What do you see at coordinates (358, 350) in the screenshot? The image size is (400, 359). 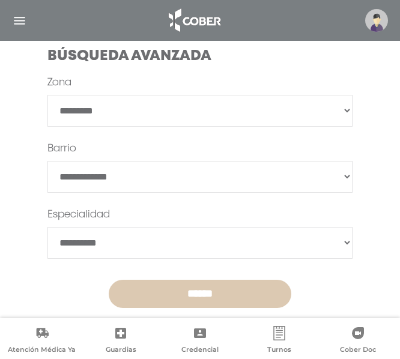 I see `span: Cober Doc` at bounding box center [358, 350].